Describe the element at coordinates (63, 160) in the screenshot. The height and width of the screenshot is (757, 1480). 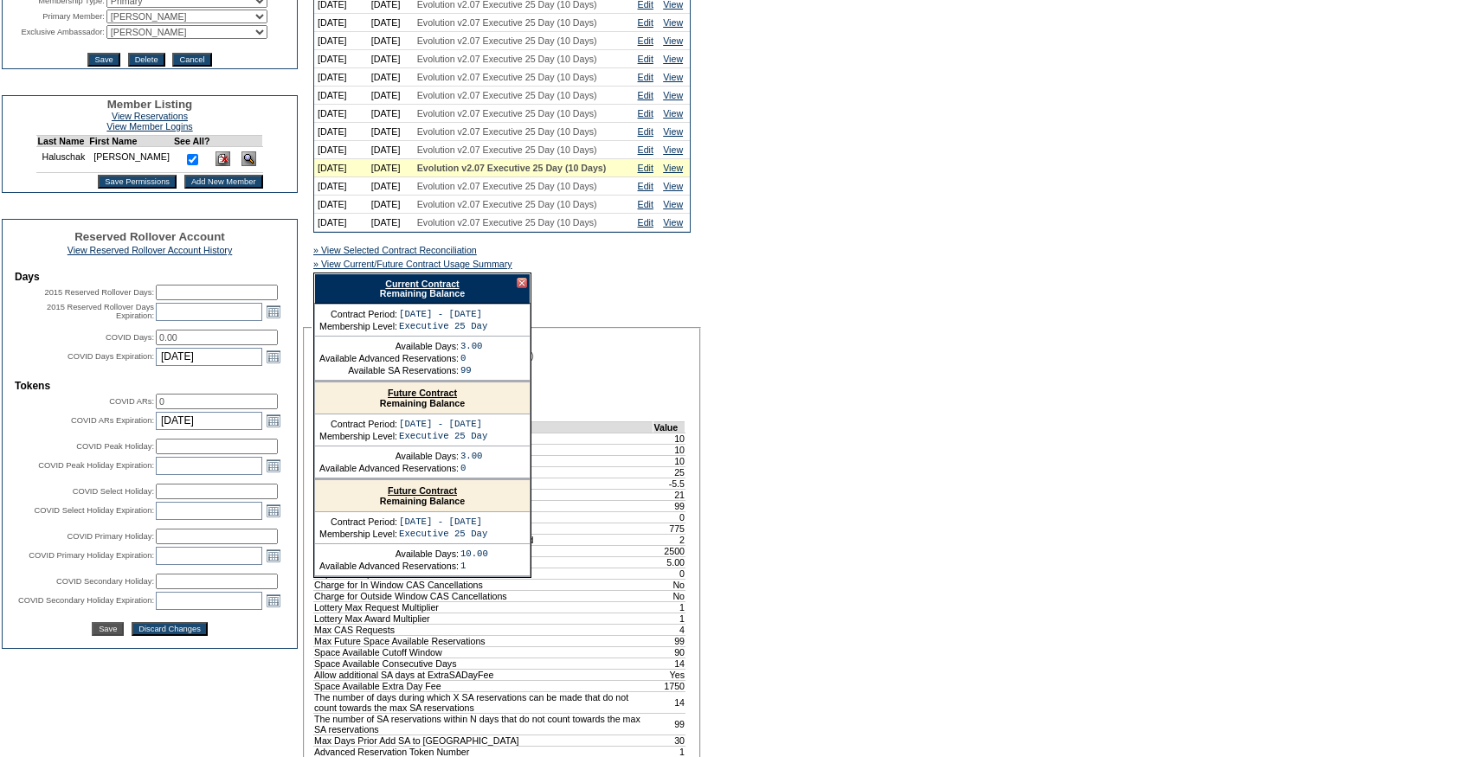
I see `td: Haluschak` at that location.